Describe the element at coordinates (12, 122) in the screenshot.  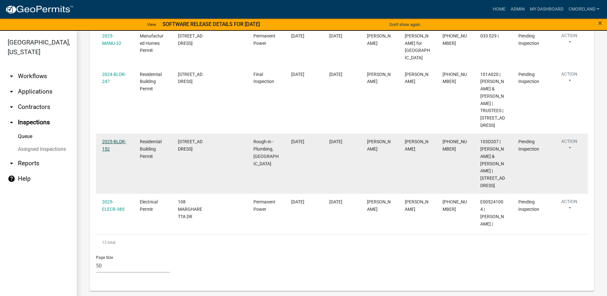
I see `i: arrow_drop_up` at that location.